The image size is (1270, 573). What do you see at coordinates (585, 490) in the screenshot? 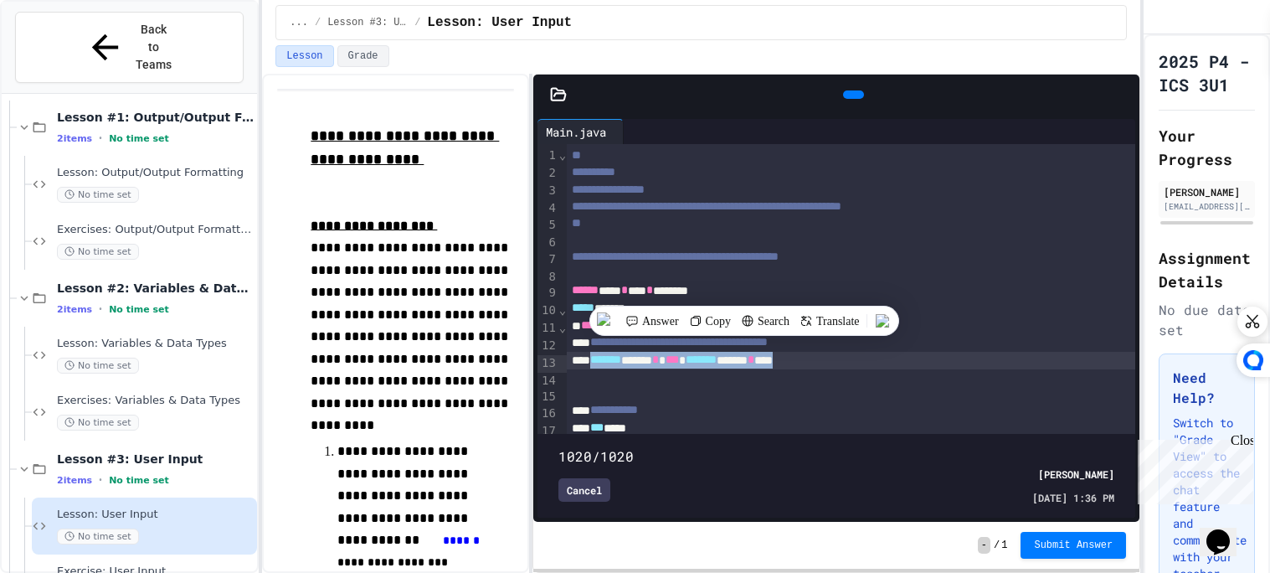
I see `div: Cancel` at bounding box center [585, 490].